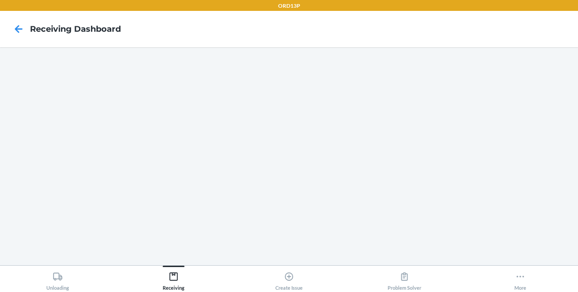 Image resolution: width=578 pixels, height=292 pixels. What do you see at coordinates (404, 280) in the screenshot?
I see `div: Problem Solver` at bounding box center [404, 280].